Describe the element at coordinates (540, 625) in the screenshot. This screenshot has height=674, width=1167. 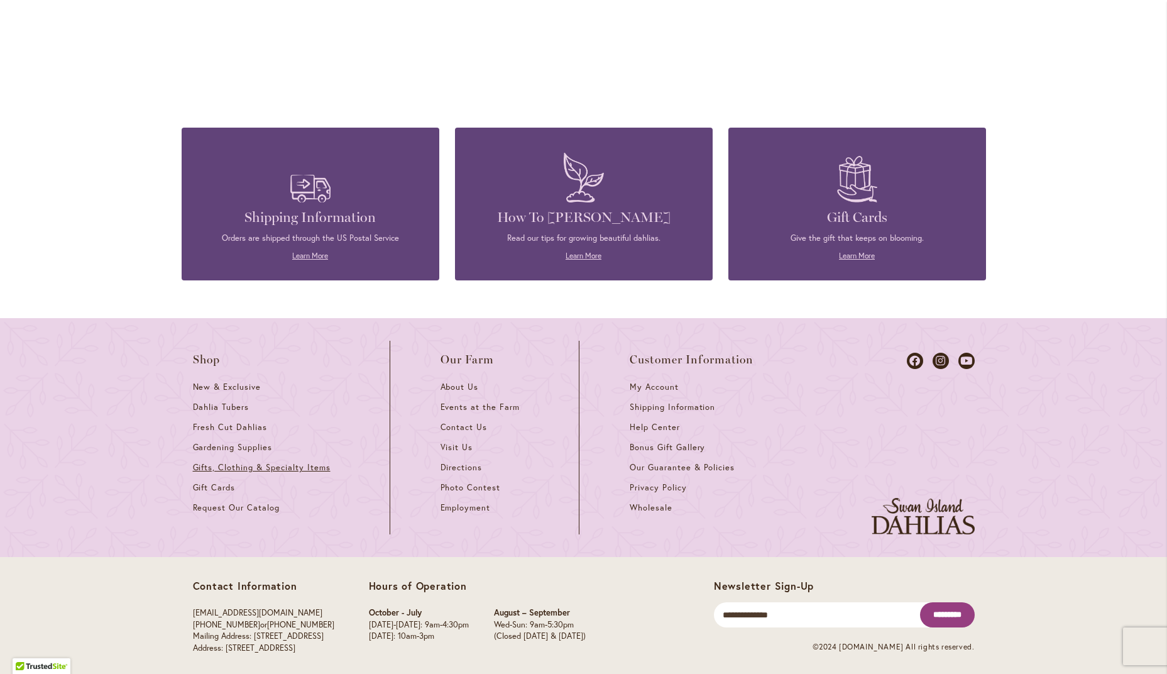
I see `p: Wed-Sun: 9am-5:30pm` at that location.